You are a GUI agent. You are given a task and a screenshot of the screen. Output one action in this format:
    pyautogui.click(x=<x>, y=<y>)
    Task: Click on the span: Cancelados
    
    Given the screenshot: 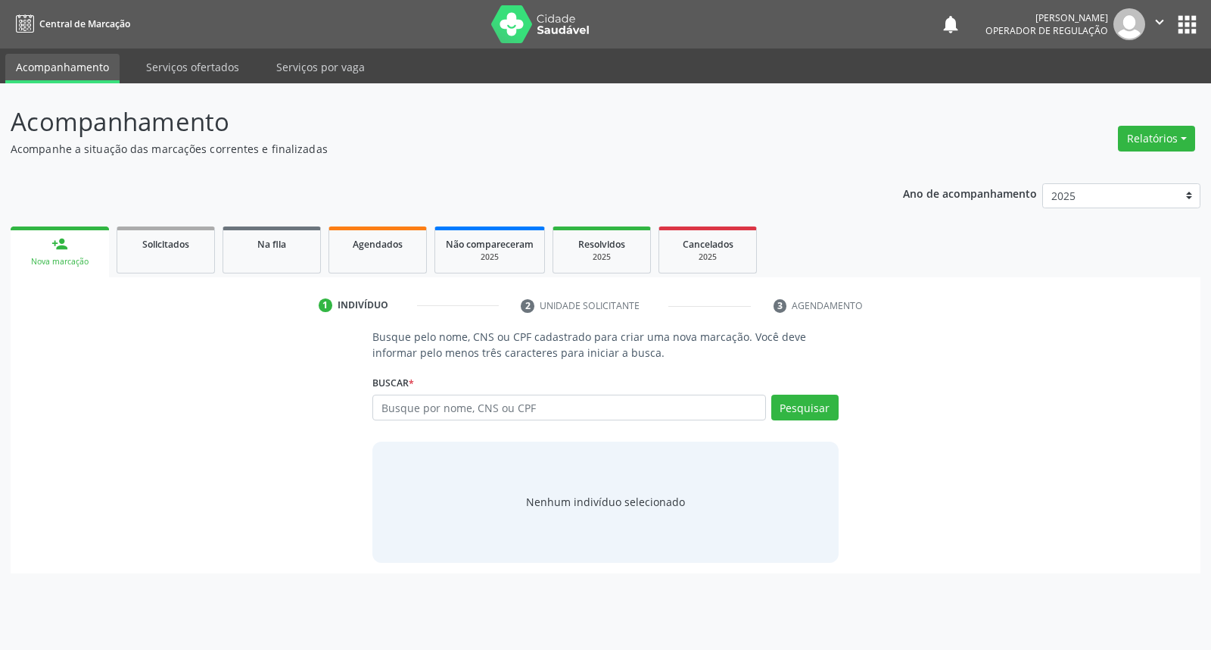 What is the action you would take?
    pyautogui.click(x=708, y=244)
    